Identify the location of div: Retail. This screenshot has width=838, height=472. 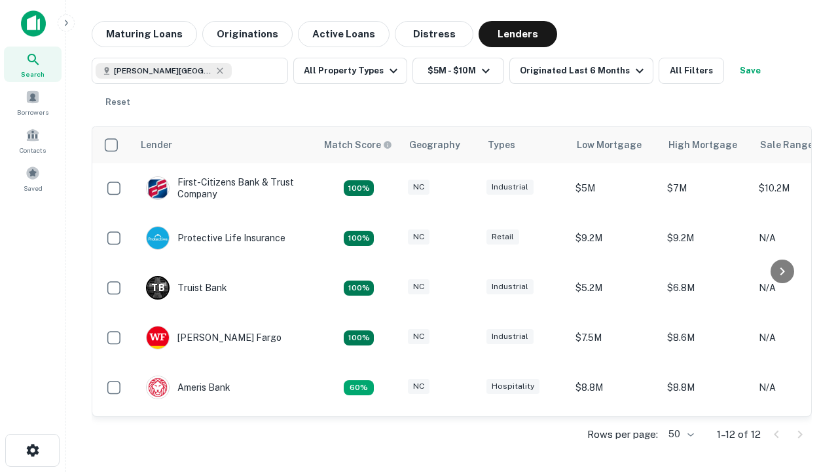
(503, 236).